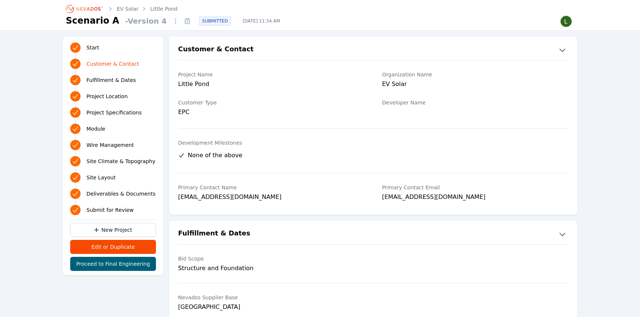 The image size is (640, 317). I want to click on span: None of the above, so click(215, 155).